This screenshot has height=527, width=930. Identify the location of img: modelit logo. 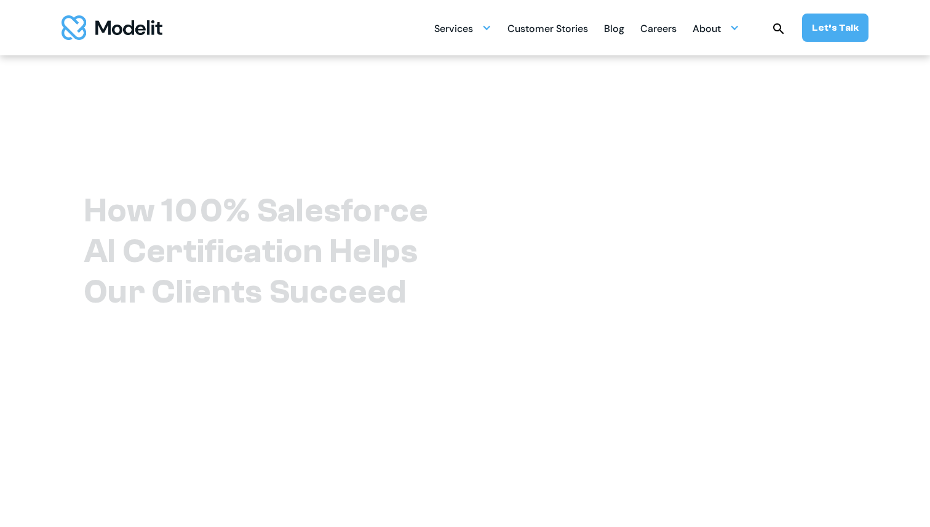
(112, 28).